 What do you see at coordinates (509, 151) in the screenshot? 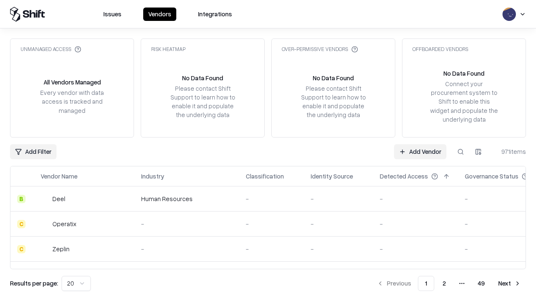
I see `div: 971 items` at bounding box center [509, 151].